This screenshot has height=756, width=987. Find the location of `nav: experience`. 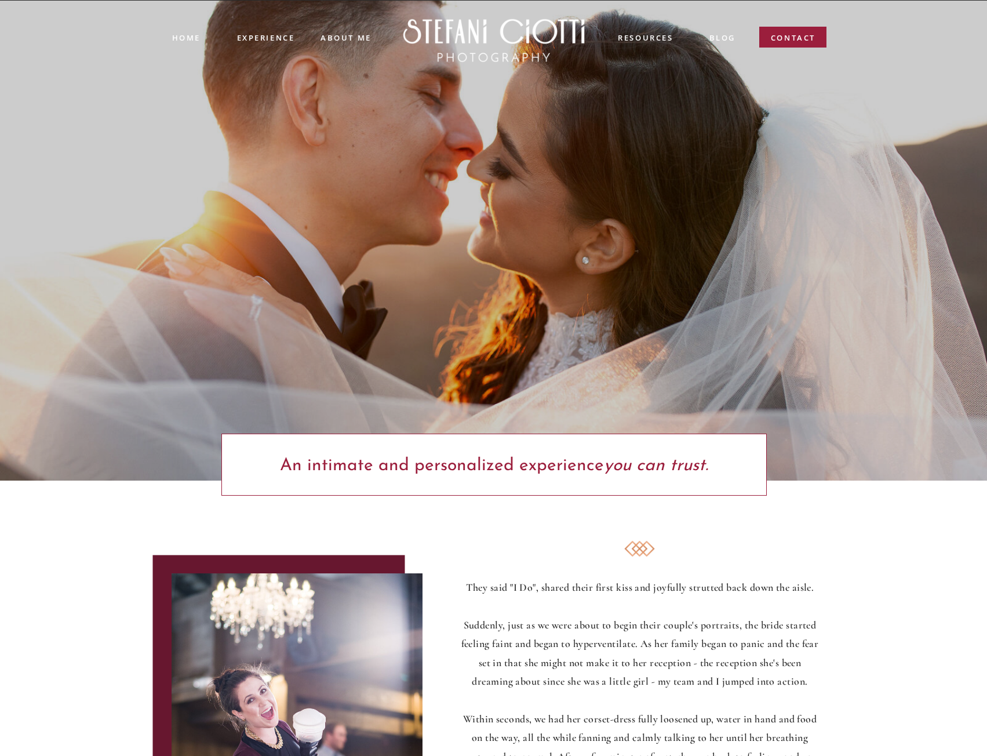

nav: experience is located at coordinates (265, 37).